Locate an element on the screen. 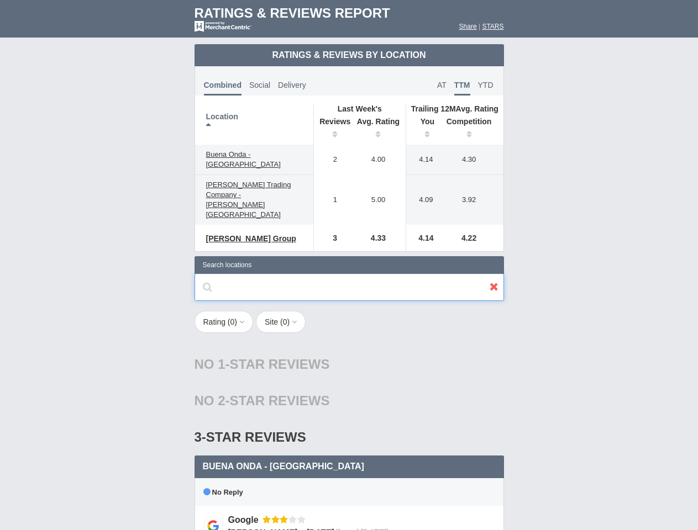 The height and width of the screenshot is (530, 698). span: Social is located at coordinates (260, 85).